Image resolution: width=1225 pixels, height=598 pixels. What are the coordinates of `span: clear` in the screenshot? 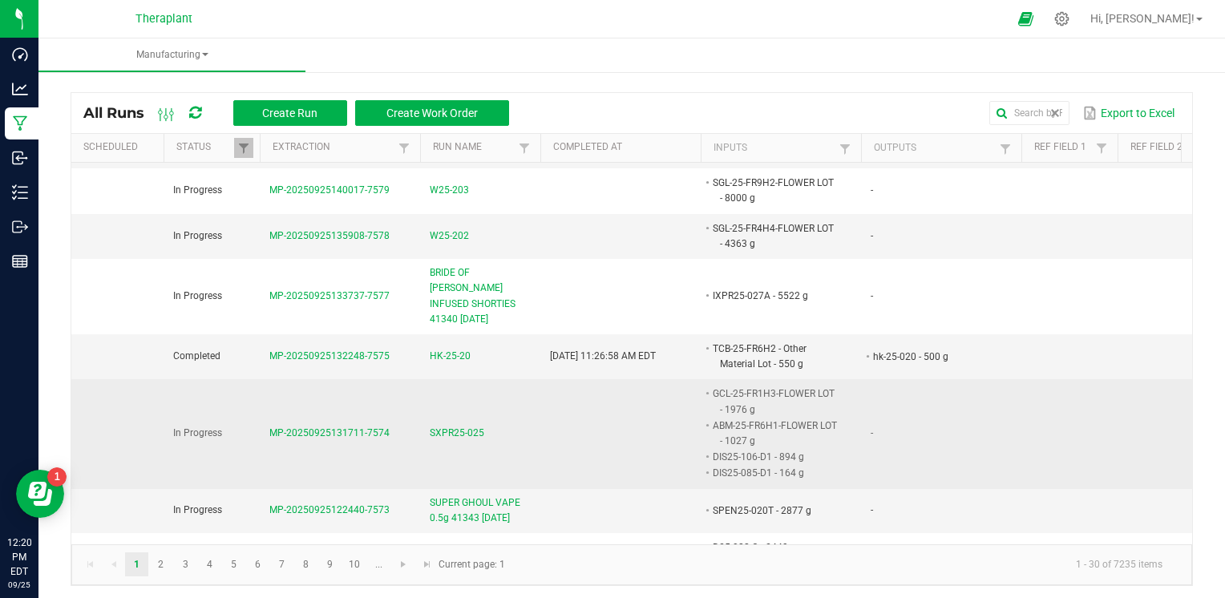 It's located at (1055, 113).